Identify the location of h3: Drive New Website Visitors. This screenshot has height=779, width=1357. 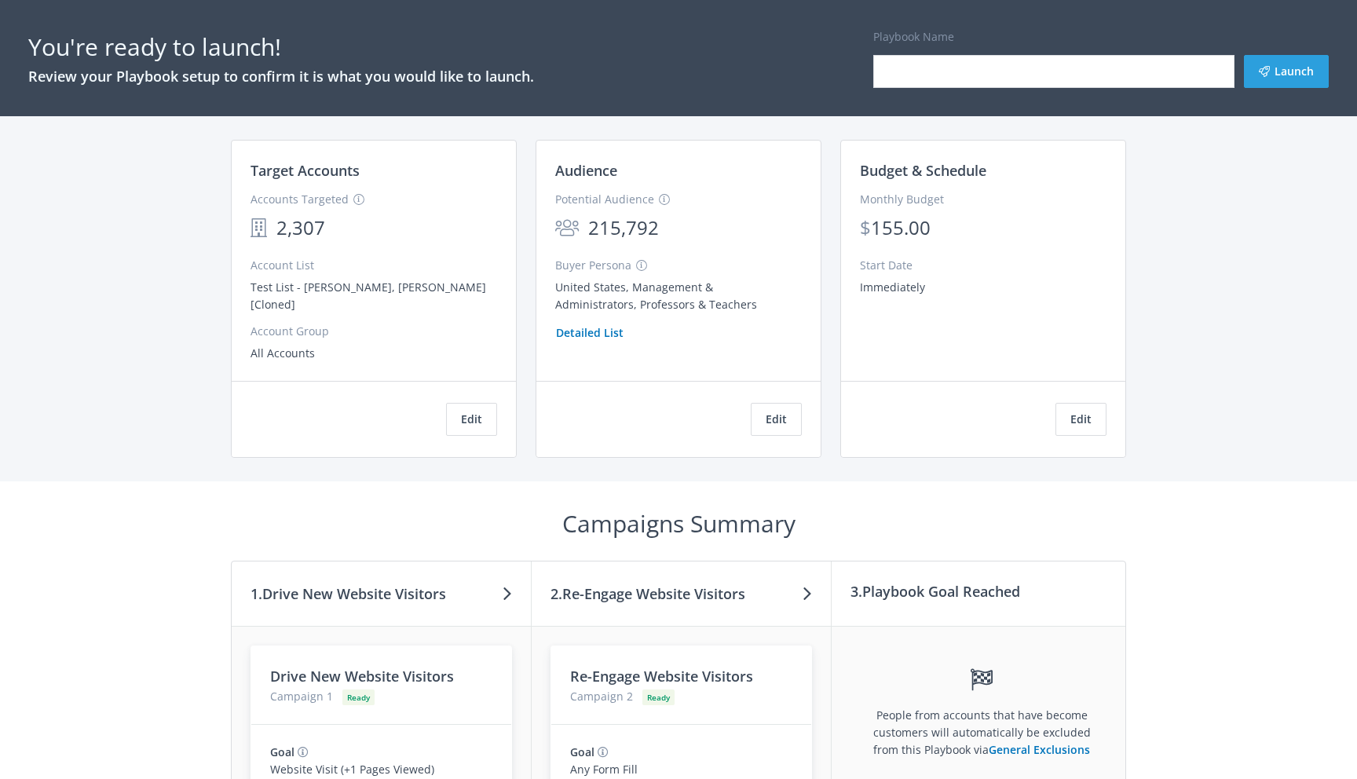
(381, 676).